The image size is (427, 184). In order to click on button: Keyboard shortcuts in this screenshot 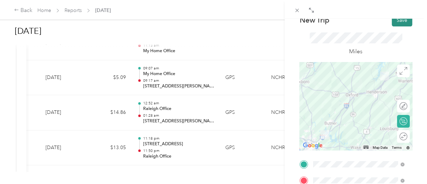, I will do `click(366, 147)`.